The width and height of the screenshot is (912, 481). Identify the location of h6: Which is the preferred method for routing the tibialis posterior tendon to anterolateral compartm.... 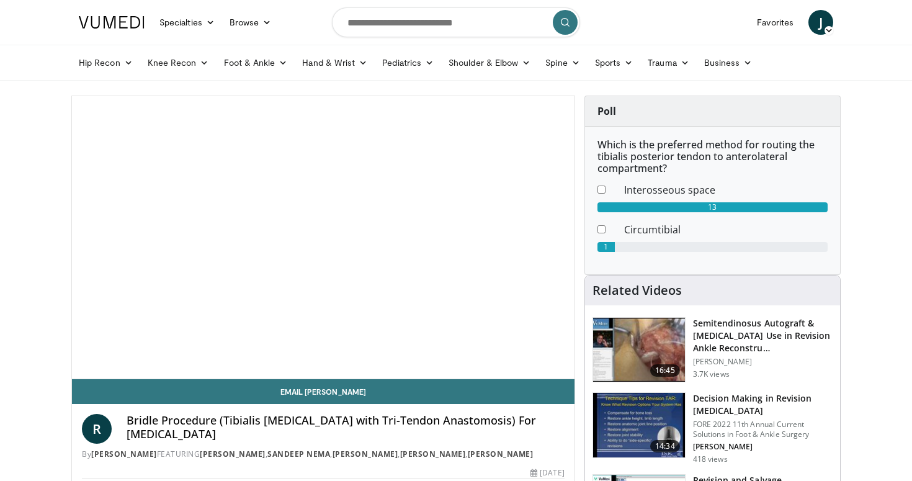
(712, 157).